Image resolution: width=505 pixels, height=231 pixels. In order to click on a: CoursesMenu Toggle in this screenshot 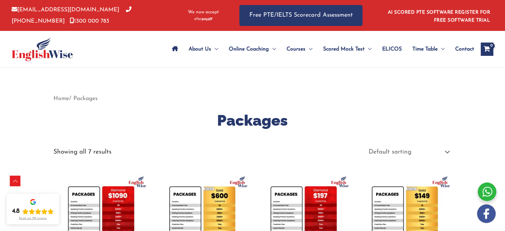, I will do `click(300, 49)`.